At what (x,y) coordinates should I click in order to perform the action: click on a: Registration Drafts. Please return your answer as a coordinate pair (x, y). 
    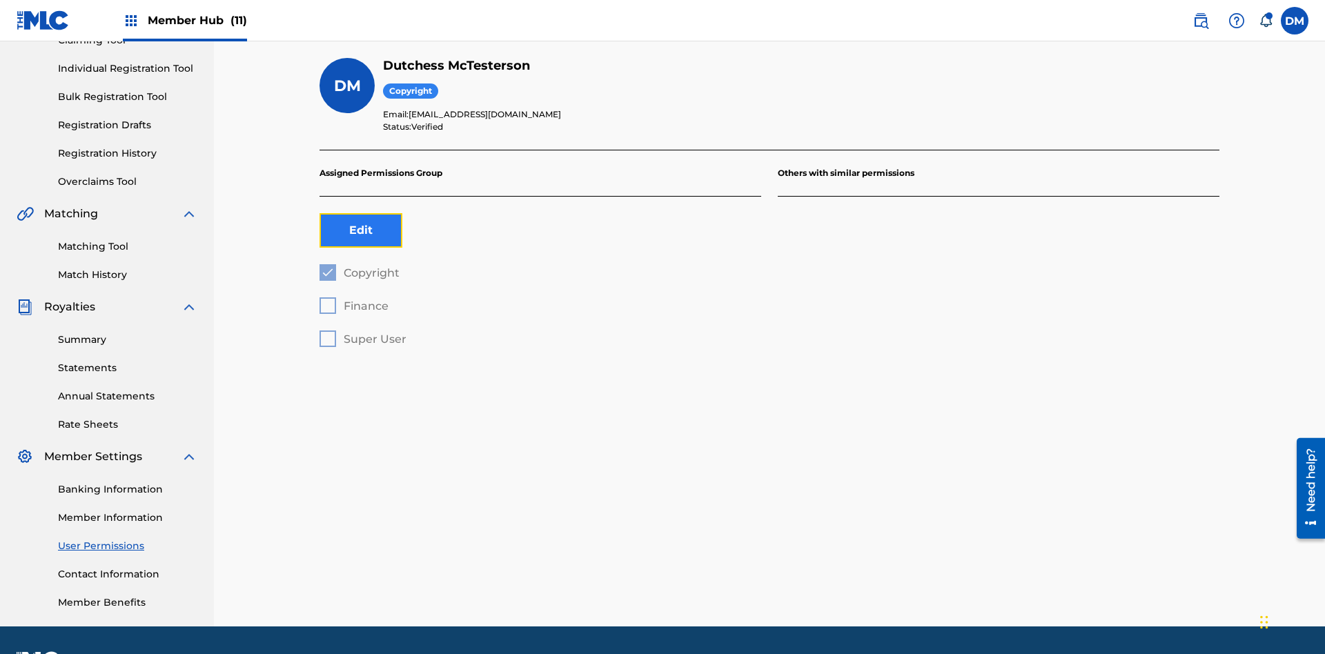
    Looking at the image, I should click on (128, 125).